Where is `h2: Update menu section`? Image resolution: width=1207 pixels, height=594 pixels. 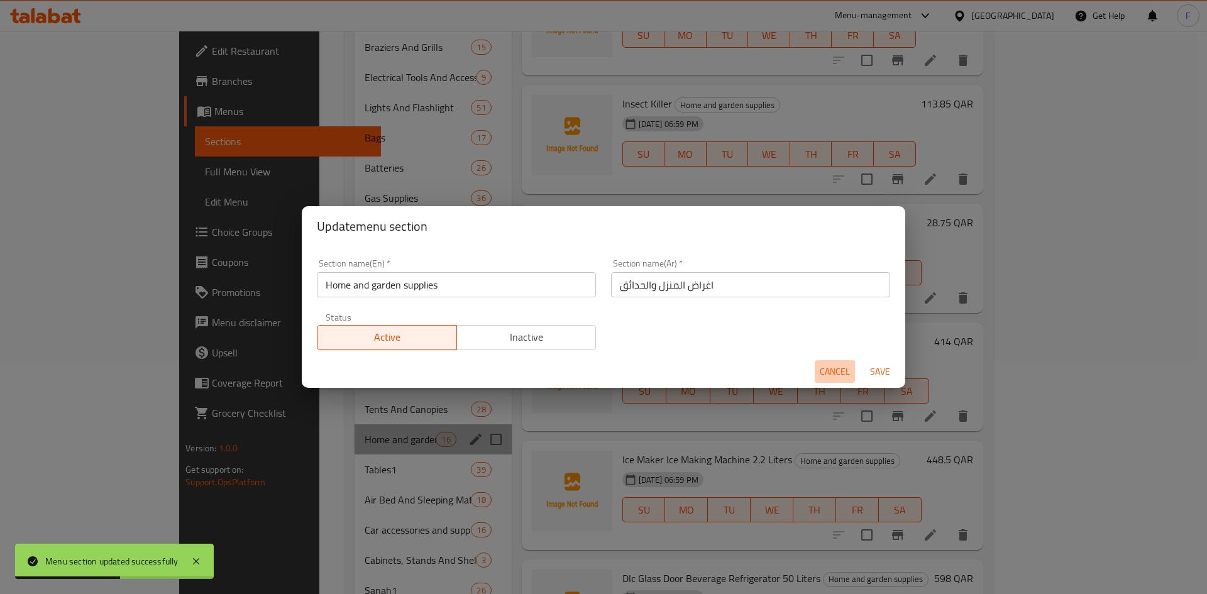 h2: Update menu section is located at coordinates (604, 226).